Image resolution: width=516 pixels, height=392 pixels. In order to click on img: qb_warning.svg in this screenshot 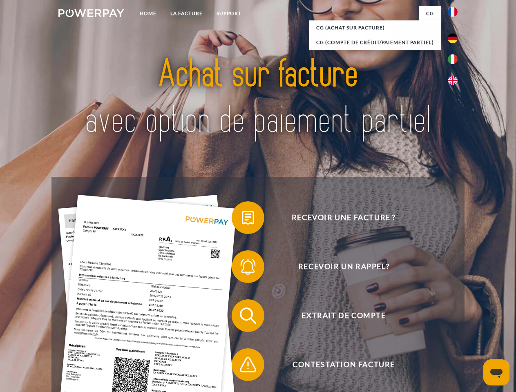, I will do `click(248, 365)`.